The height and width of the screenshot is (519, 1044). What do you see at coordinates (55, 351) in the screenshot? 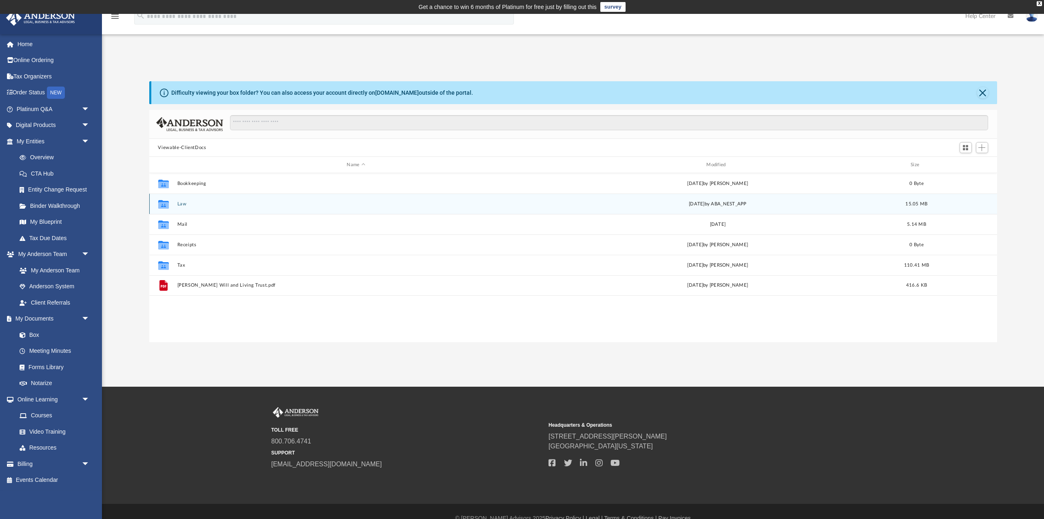
I see `a: Meeting Minutes` at bounding box center [55, 351].